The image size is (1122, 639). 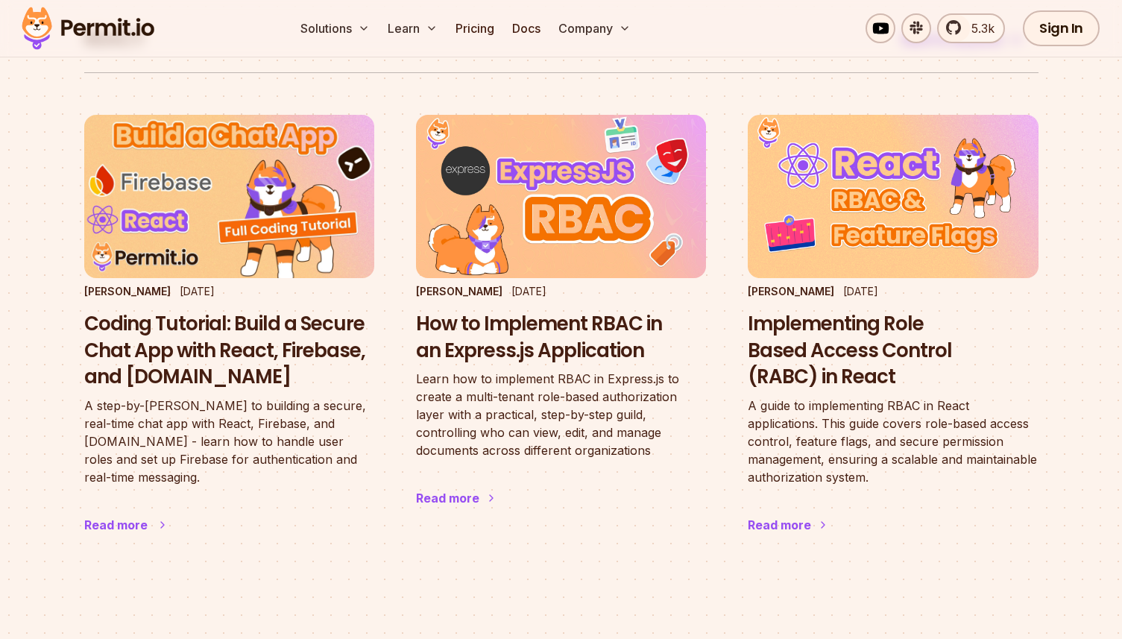 I want to click on button: Company, so click(x=594, y=28).